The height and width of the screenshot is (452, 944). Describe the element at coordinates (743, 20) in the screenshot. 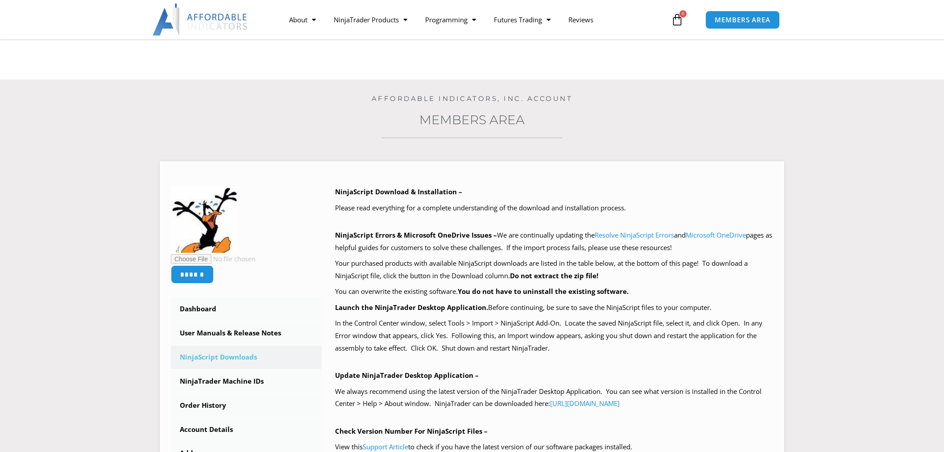

I see `span: MEMBERS AREA` at that location.